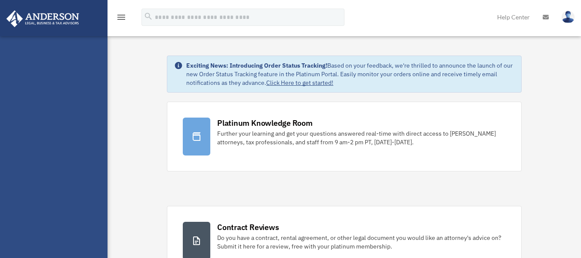 The width and height of the screenshot is (581, 258). Describe the element at coordinates (344, 136) in the screenshot. I see `a: Platinum Knowledge Room Further your learning and get your questions answered real-time with dire...` at that location.